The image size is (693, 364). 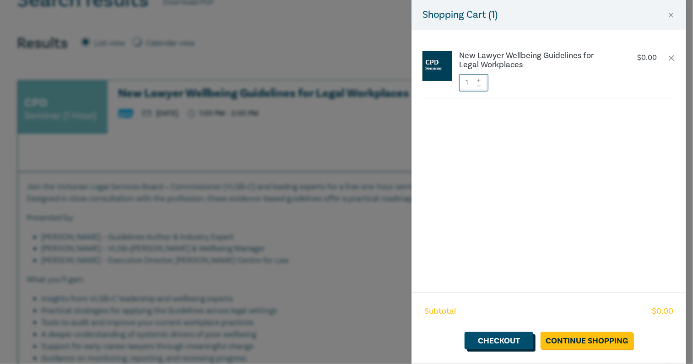 What do you see at coordinates (535, 60) in the screenshot?
I see `a: New Lawyer Wellbeing Guidelines for Legal Workplaces` at bounding box center [535, 60].